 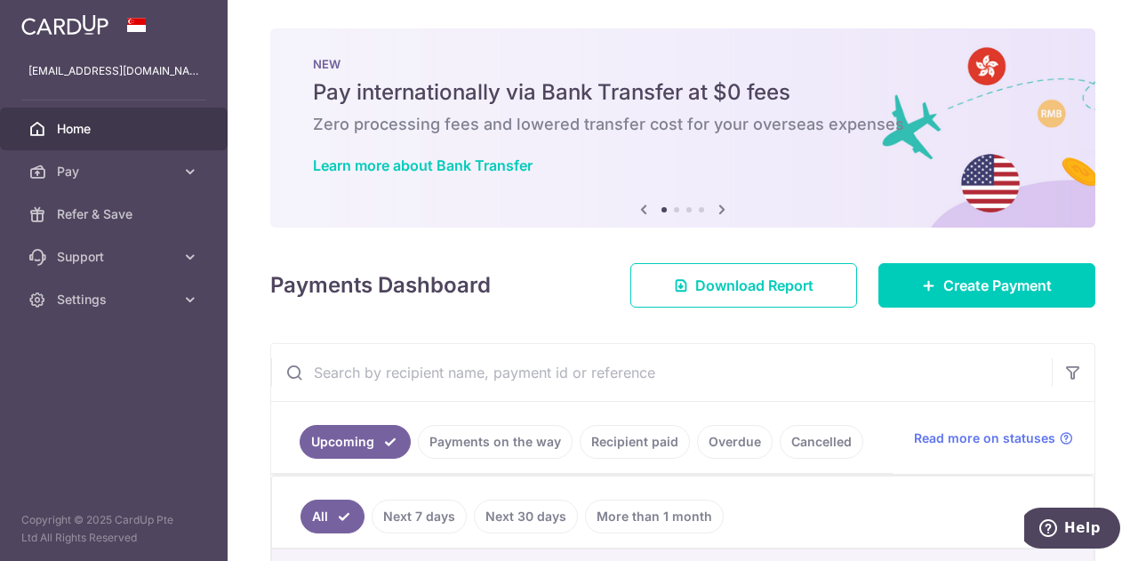 What do you see at coordinates (116, 214) in the screenshot?
I see `span: Refer & Save` at bounding box center [116, 214].